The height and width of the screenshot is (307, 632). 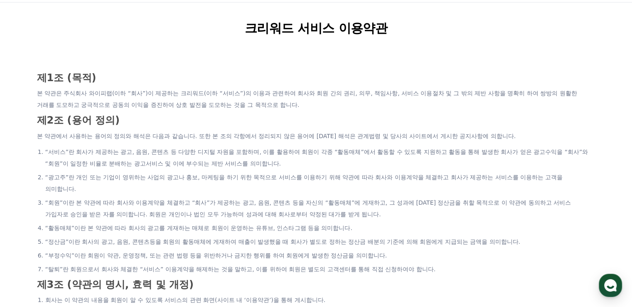 I want to click on span: 설정, so click(x=133, y=253).